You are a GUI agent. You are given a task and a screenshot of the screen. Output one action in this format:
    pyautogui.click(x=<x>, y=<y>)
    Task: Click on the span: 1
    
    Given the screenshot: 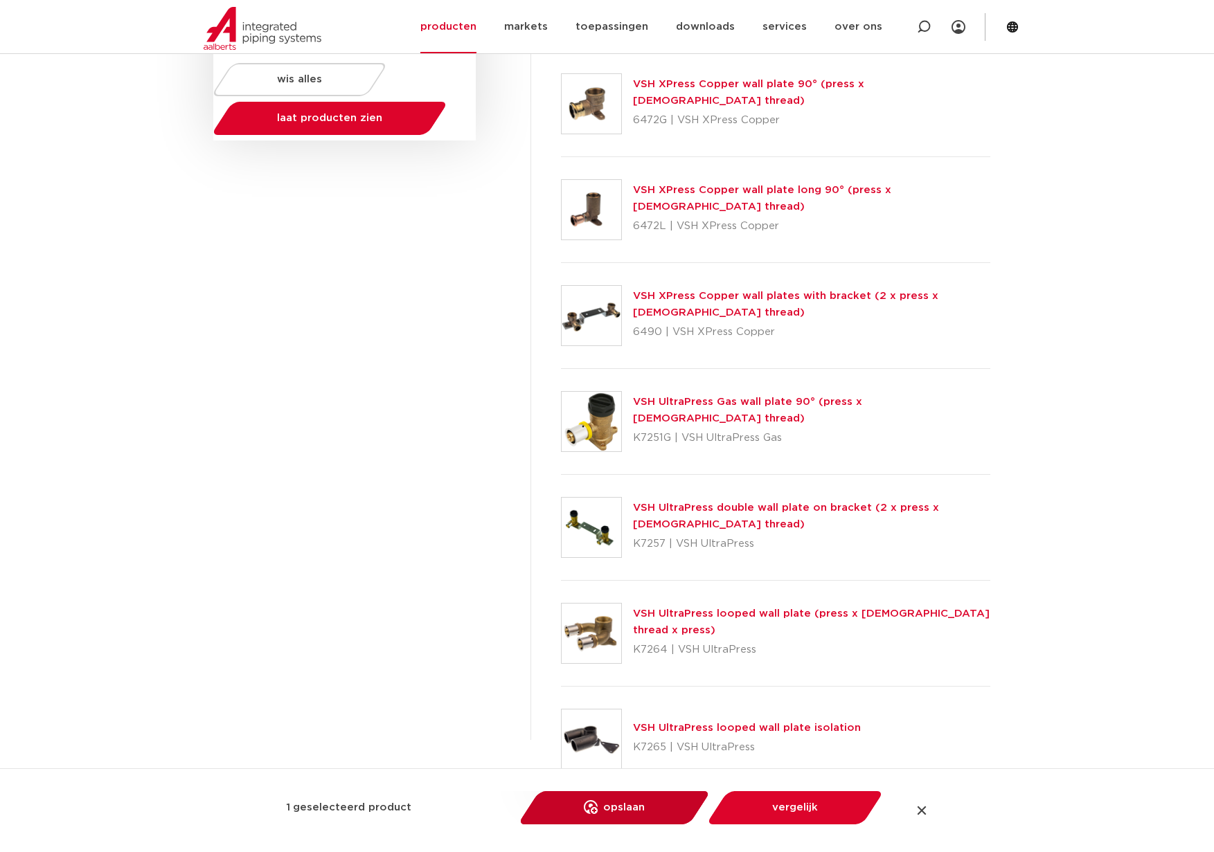 What is the action you would take?
    pyautogui.click(x=288, y=808)
    